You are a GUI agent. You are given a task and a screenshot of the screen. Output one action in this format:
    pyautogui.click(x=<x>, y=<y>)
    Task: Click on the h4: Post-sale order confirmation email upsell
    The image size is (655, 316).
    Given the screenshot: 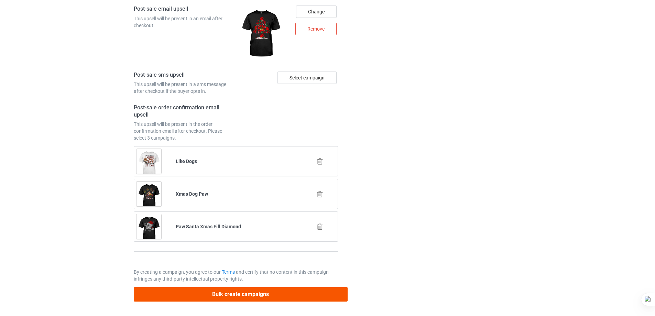 What is the action you would take?
    pyautogui.click(x=183, y=111)
    